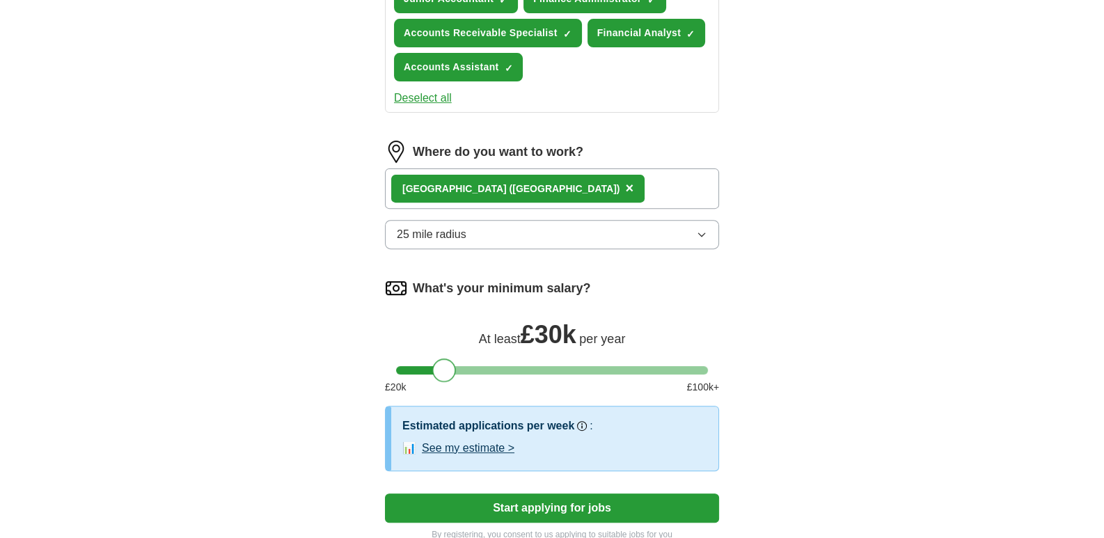  What do you see at coordinates (548, 334) in the screenshot?
I see `span: £ 30k` at bounding box center [548, 334].